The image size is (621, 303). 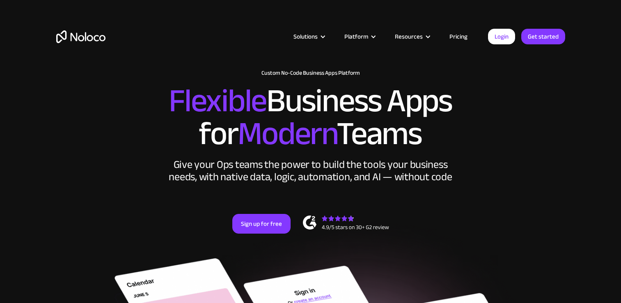 What do you see at coordinates (262, 224) in the screenshot?
I see `a: Sign up for free` at bounding box center [262, 224].